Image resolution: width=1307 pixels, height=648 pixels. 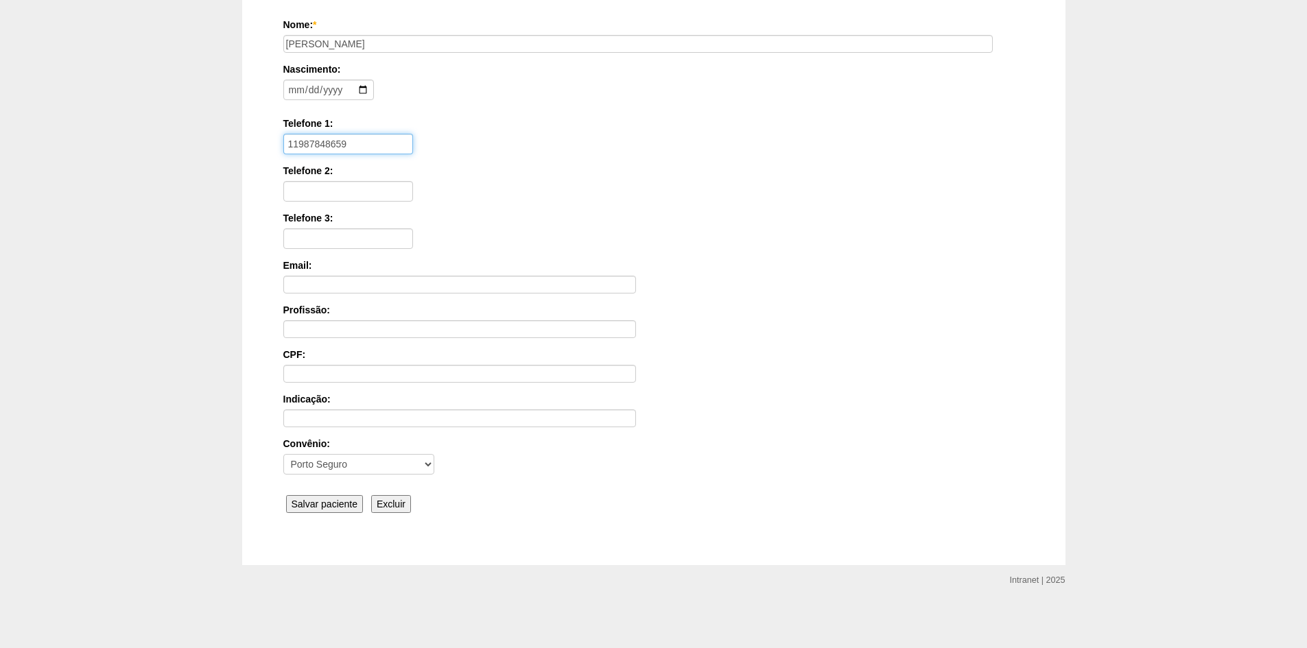 I want to click on label: Nascimento:, so click(x=651, y=69).